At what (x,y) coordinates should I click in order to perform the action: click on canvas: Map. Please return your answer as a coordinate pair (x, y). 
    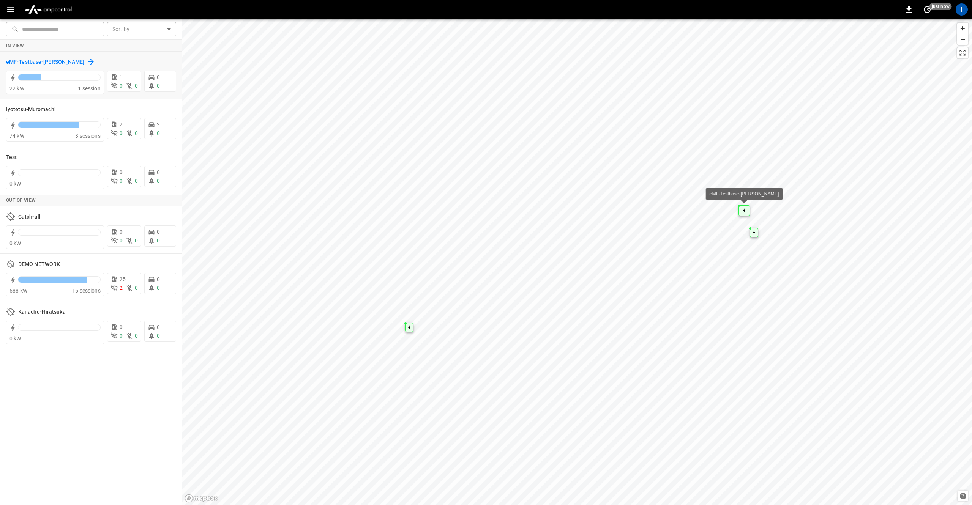
    Looking at the image, I should click on (577, 262).